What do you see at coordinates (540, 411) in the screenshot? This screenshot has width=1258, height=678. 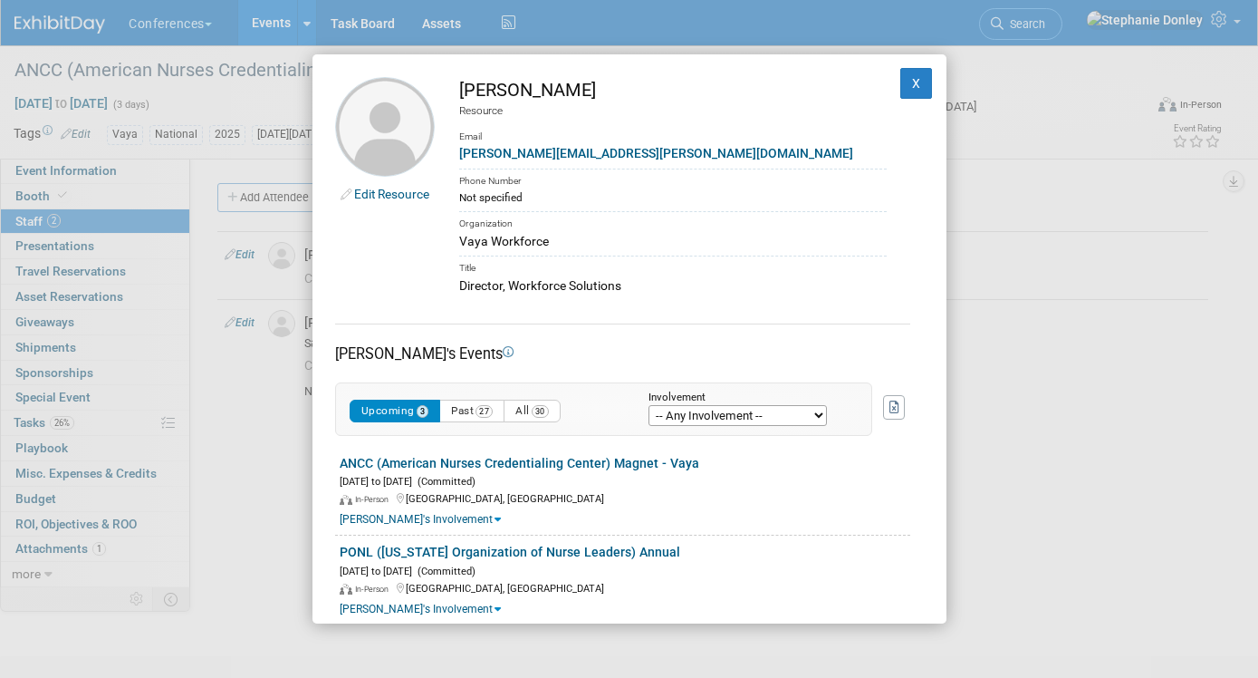 I see `span: 30` at bounding box center [540, 411].